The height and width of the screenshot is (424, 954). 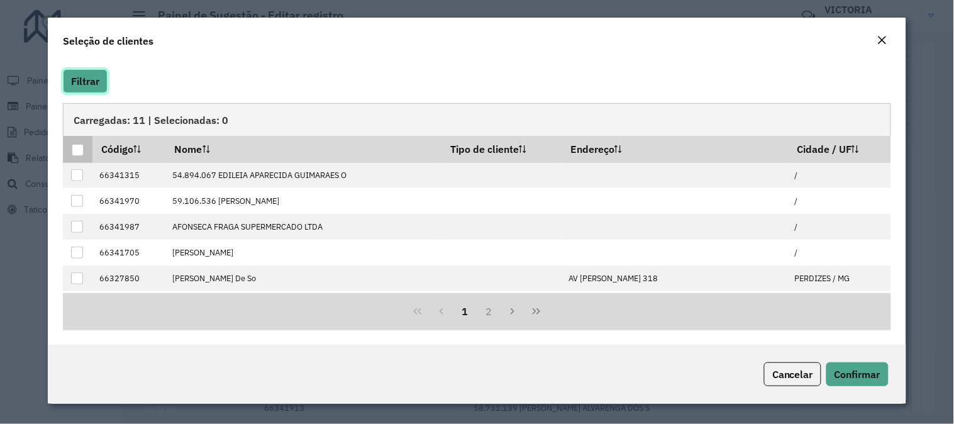 I want to click on td: COMERCIAL PERDIGUEIR, so click(x=304, y=304).